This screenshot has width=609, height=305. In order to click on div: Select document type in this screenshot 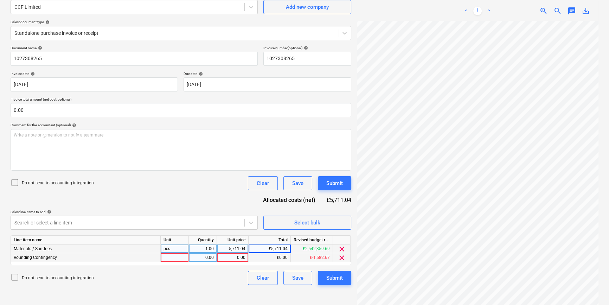, I will do `click(181, 22)`.